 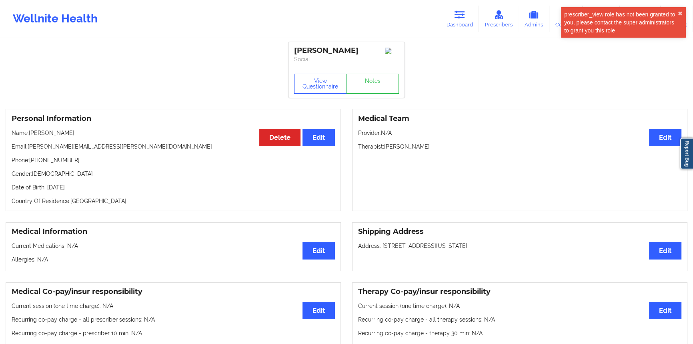 I want to click on h3: Shipping Address, so click(x=520, y=231).